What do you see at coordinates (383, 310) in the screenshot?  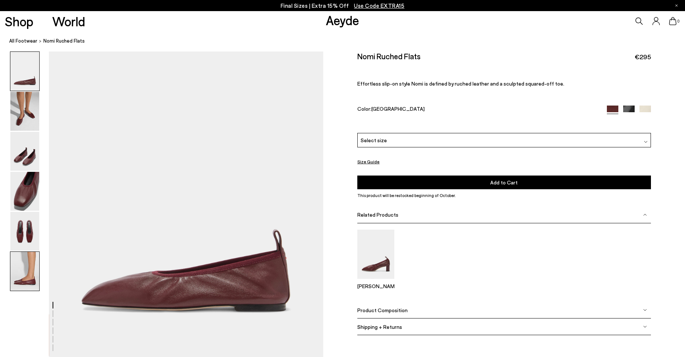 I see `span: Product Composition` at bounding box center [383, 310].